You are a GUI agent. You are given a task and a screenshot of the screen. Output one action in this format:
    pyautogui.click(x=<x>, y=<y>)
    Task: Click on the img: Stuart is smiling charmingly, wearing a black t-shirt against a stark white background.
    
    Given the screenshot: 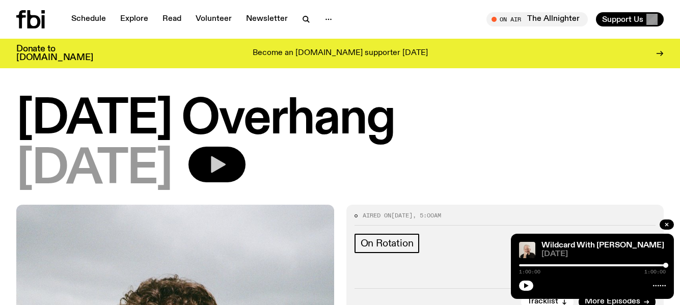 What is the action you would take?
    pyautogui.click(x=527, y=250)
    